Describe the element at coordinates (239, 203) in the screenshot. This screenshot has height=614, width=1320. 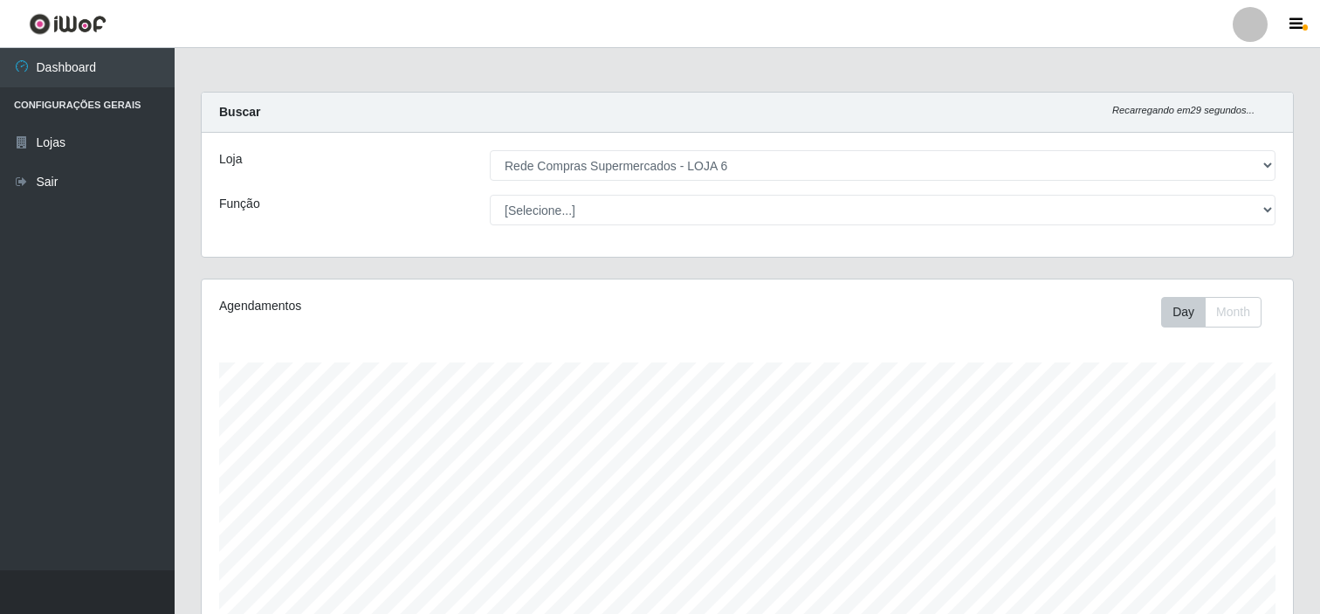
I see `label: Função` at that location.